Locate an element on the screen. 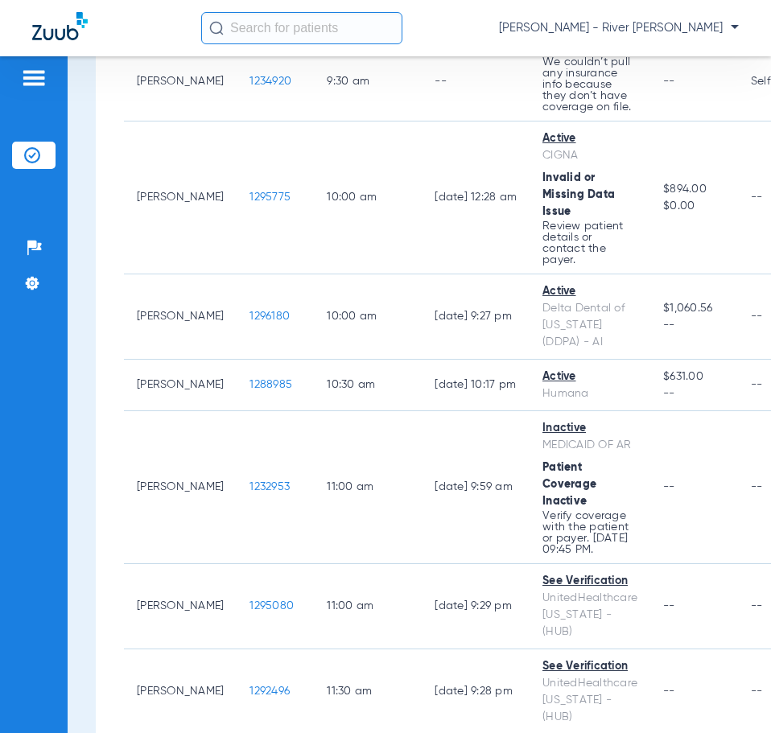 The image size is (771, 733). span: 1295775 is located at coordinates (270, 197).